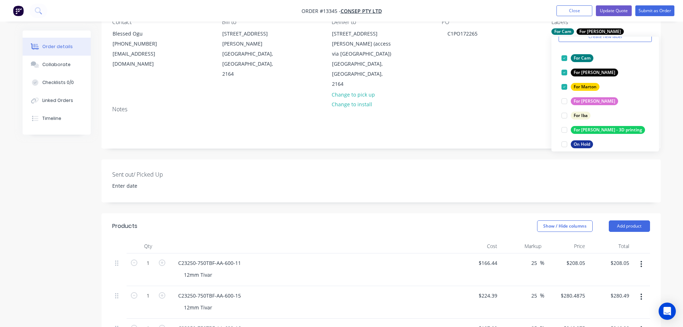 The width and height of the screenshot is (683, 327). What do you see at coordinates (352, 104) in the screenshot?
I see `button: Change to install` at bounding box center [352, 104].